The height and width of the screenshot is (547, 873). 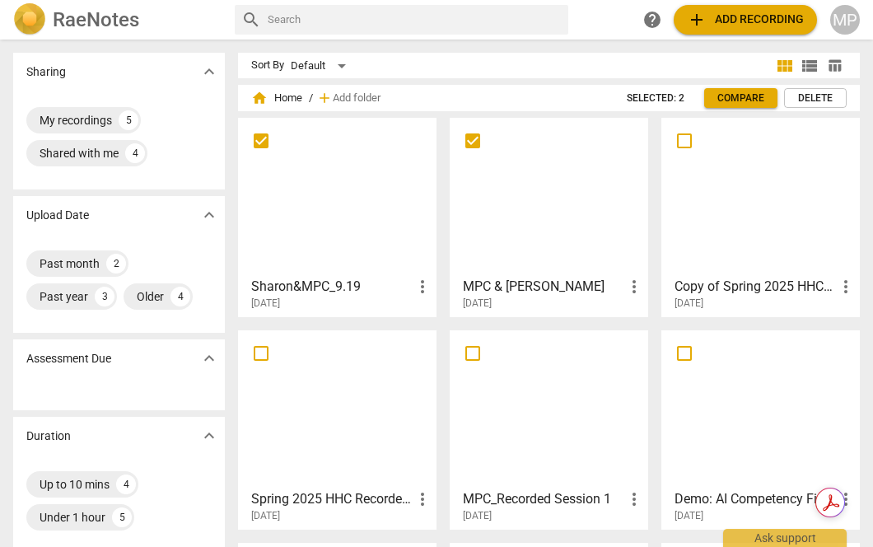 What do you see at coordinates (79, 153) in the screenshot?
I see `div: Shared with me` at bounding box center [79, 153].